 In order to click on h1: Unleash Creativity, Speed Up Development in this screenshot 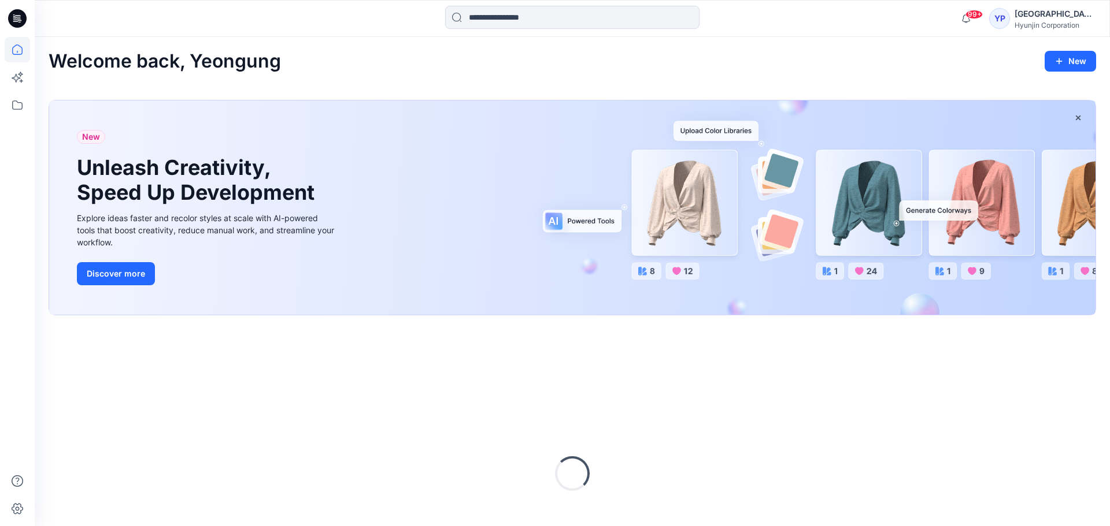, I will do `click(198, 180)`.